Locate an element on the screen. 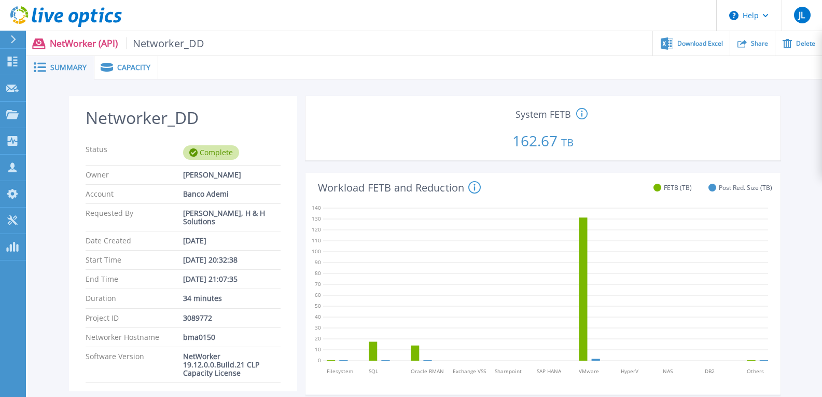 This screenshot has width=822, height=397. p: Start Time is located at coordinates (134, 260).